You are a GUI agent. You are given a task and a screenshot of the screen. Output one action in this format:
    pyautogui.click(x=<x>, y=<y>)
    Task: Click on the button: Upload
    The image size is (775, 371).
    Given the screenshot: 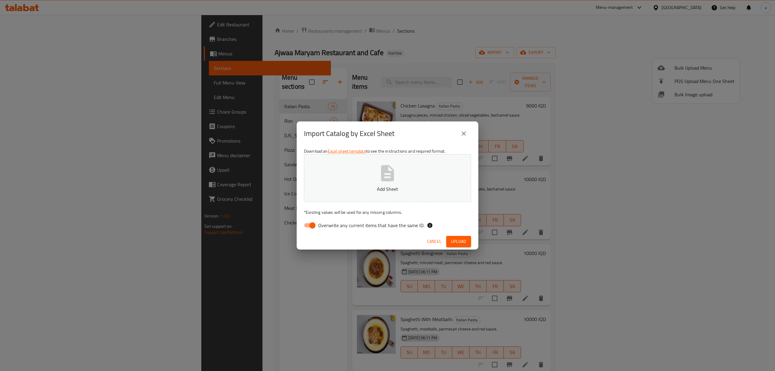 What is the action you would take?
    pyautogui.click(x=459, y=241)
    